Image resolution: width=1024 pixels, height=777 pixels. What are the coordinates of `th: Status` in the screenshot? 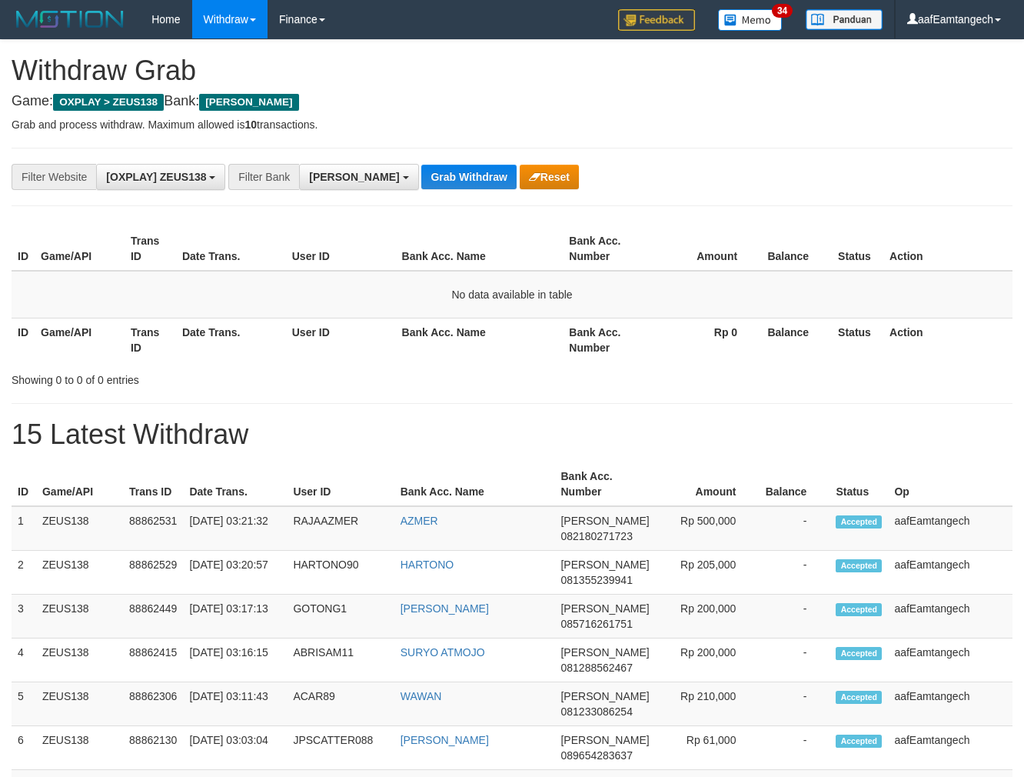 It's located at (859, 484).